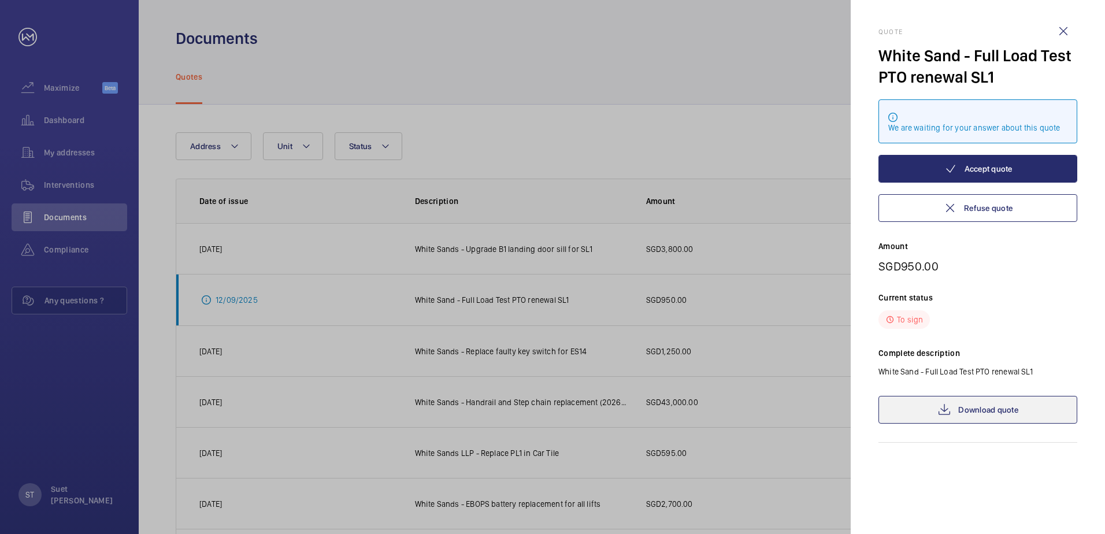 The height and width of the screenshot is (534, 1105). Describe the element at coordinates (978, 66) in the screenshot. I see `div: White Sand - Full Load Test PTO renewal SL1` at that location.